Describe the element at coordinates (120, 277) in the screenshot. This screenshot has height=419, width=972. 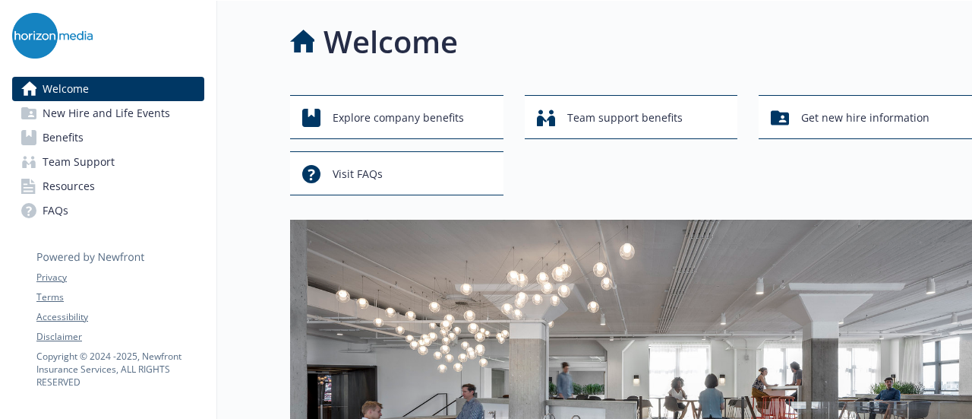
I see `a: Privacy` at that location.